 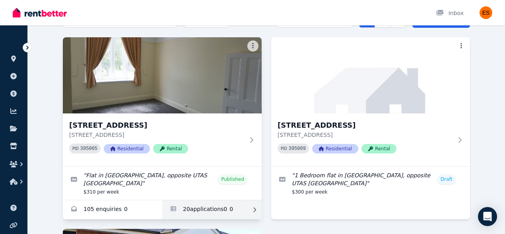 What do you see at coordinates (297, 149) in the screenshot?
I see `code: 395069` at bounding box center [297, 149].